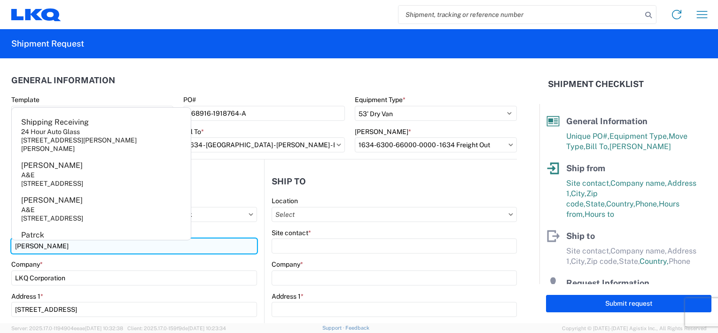  What do you see at coordinates (599, 214) in the screenshot?
I see `span: Hours to` at bounding box center [599, 214].